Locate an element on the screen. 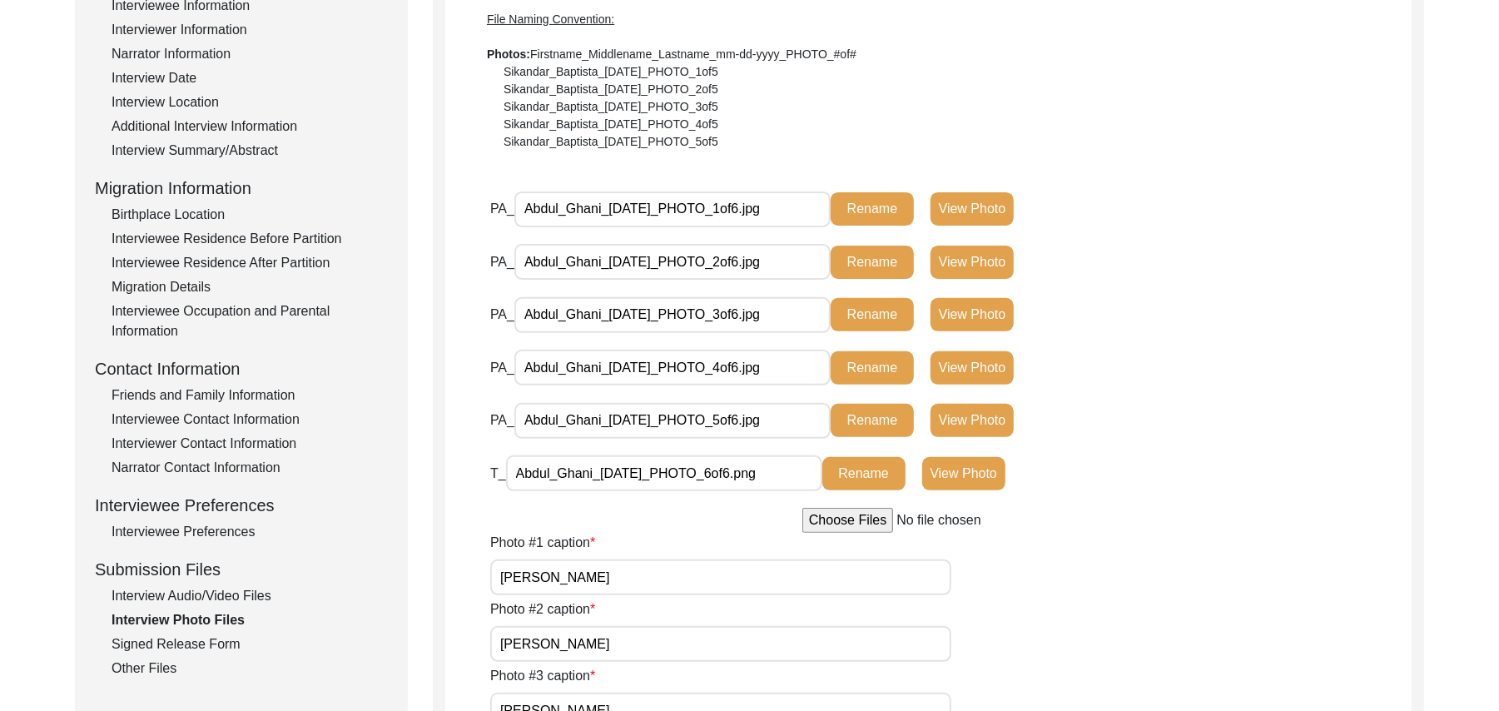  div: Interview Summary/Abstract is located at coordinates (250, 151).